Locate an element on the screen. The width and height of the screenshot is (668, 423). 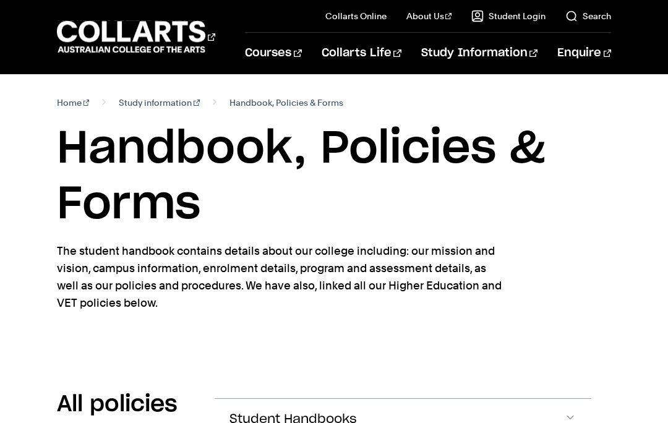
a: Study information is located at coordinates (159, 103).